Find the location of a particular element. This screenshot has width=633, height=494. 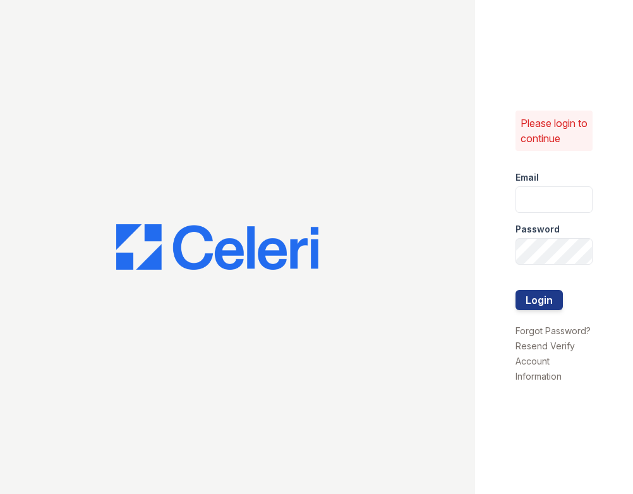

p: Please login to continue is located at coordinates (554, 131).